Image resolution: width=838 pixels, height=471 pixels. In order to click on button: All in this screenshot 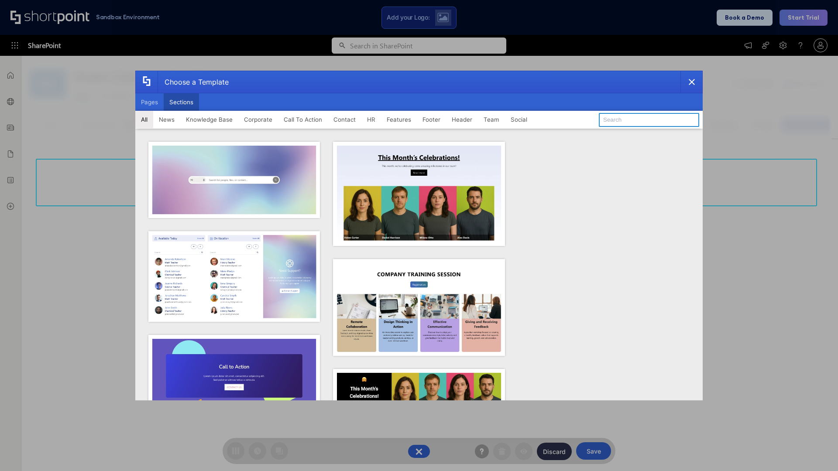, I will do `click(144, 120)`.